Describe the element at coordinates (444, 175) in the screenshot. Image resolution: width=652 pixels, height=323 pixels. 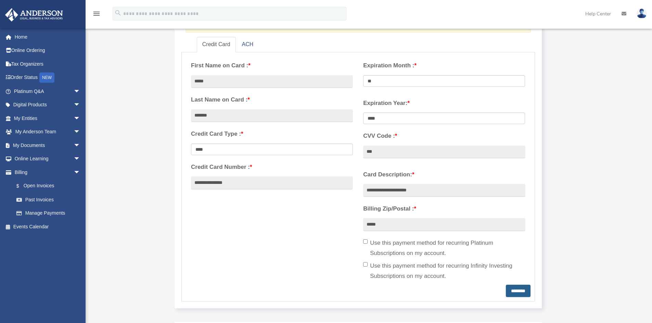
I see `label: Card Description:` at that location.